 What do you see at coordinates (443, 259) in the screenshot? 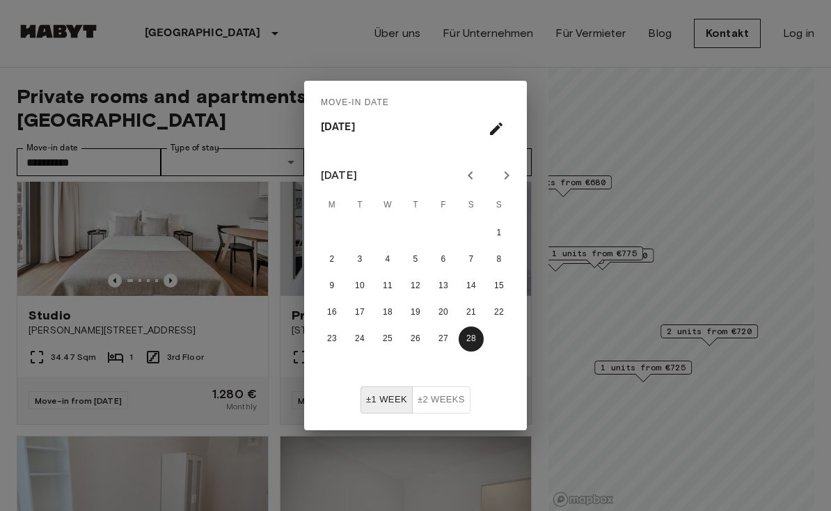
I see `button: 6` at bounding box center [443, 259].